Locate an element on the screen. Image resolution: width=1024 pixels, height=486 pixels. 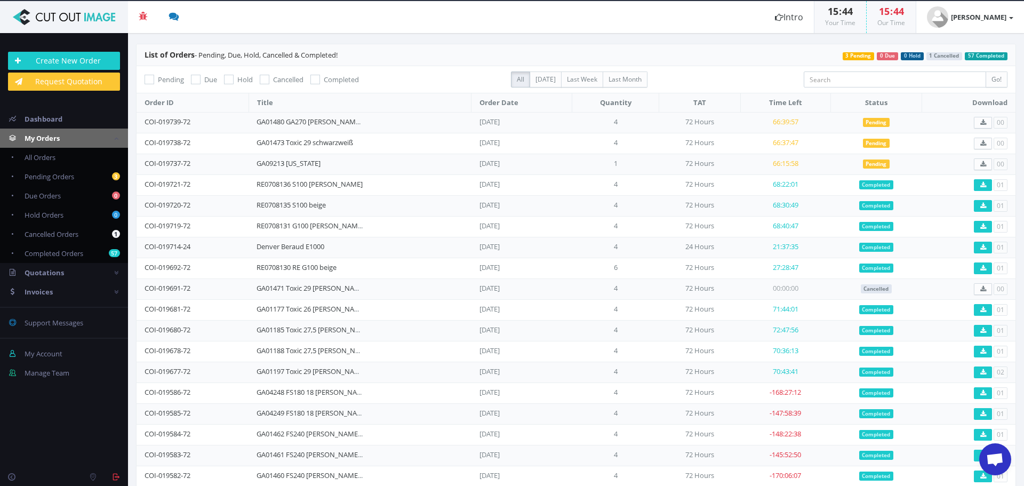
td: 24 Hours is located at coordinates (700, 247).